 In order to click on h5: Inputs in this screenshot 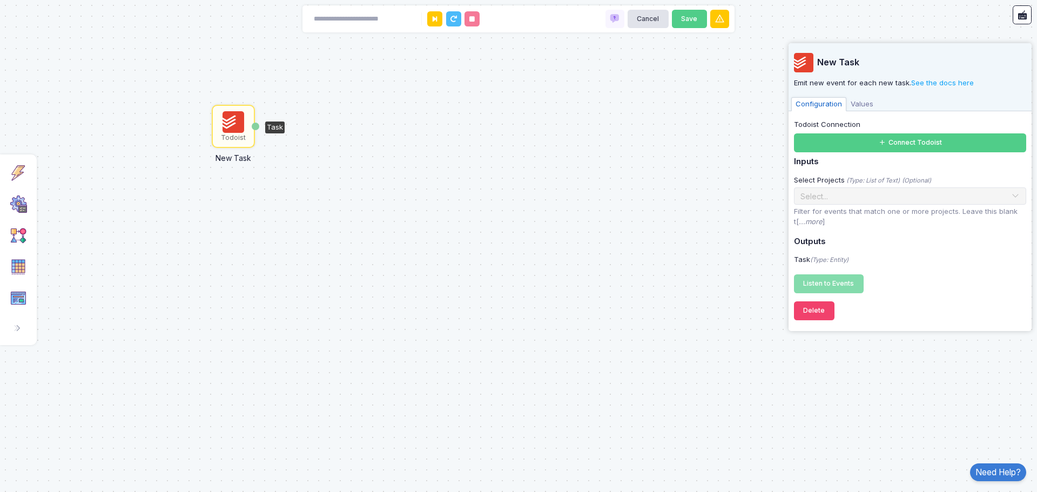, I will do `click(910, 162)`.